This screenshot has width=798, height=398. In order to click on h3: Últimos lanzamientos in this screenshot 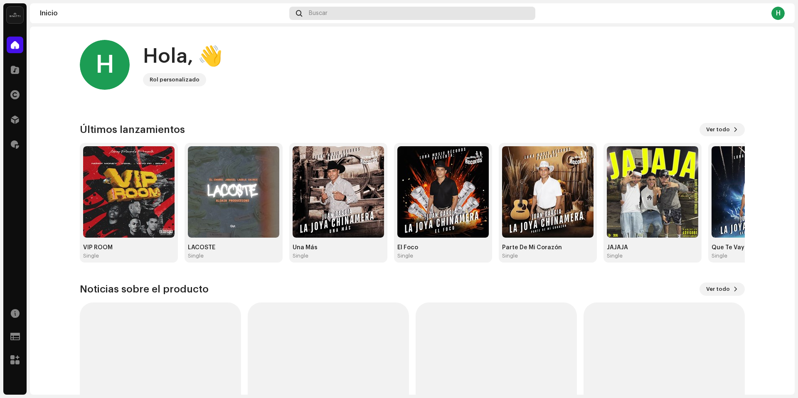, I will do `click(132, 130)`.